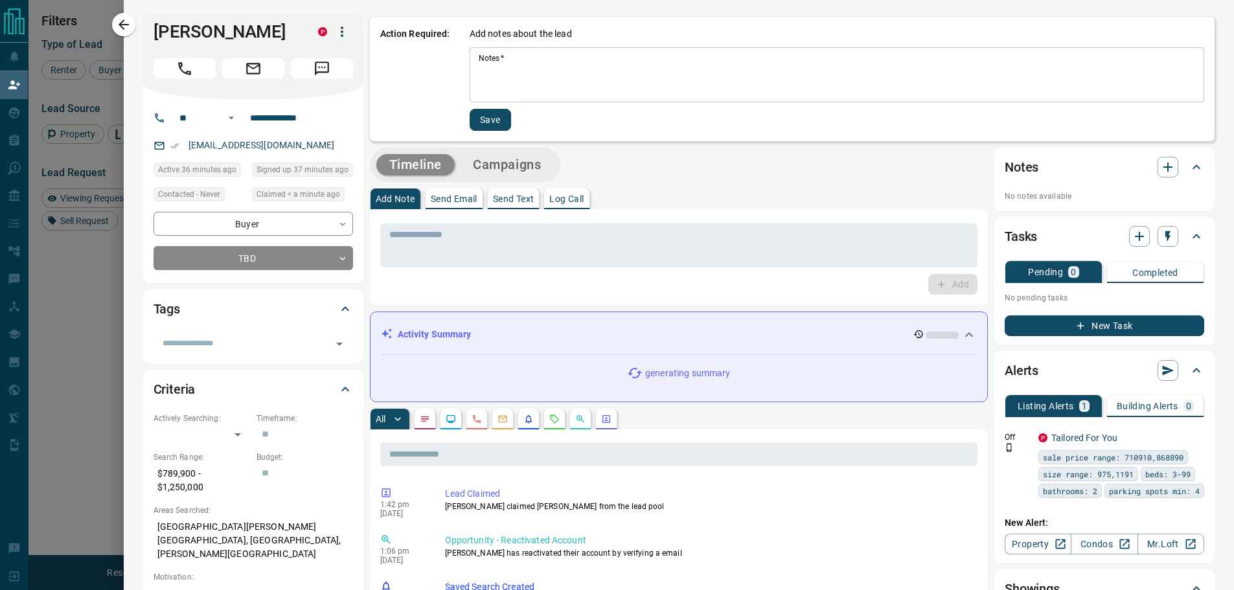 This screenshot has width=1234, height=590. I want to click on a: Condos, so click(1104, 544).